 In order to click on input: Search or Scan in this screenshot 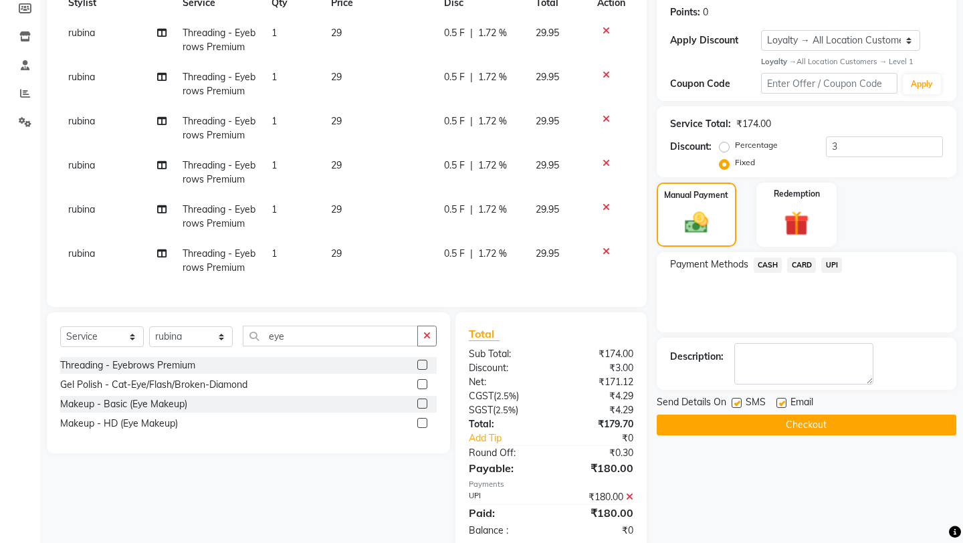, I will do `click(330, 336)`.